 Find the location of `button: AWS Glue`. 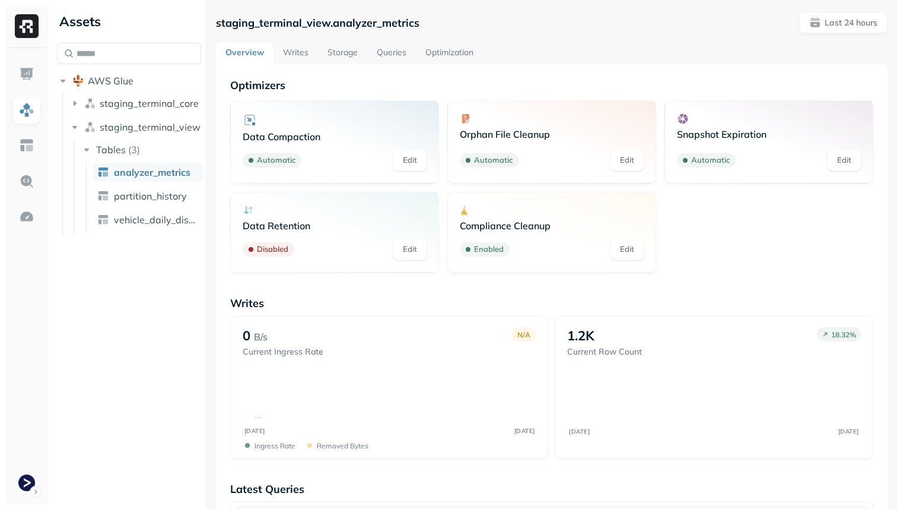

button: AWS Glue is located at coordinates (129, 81).